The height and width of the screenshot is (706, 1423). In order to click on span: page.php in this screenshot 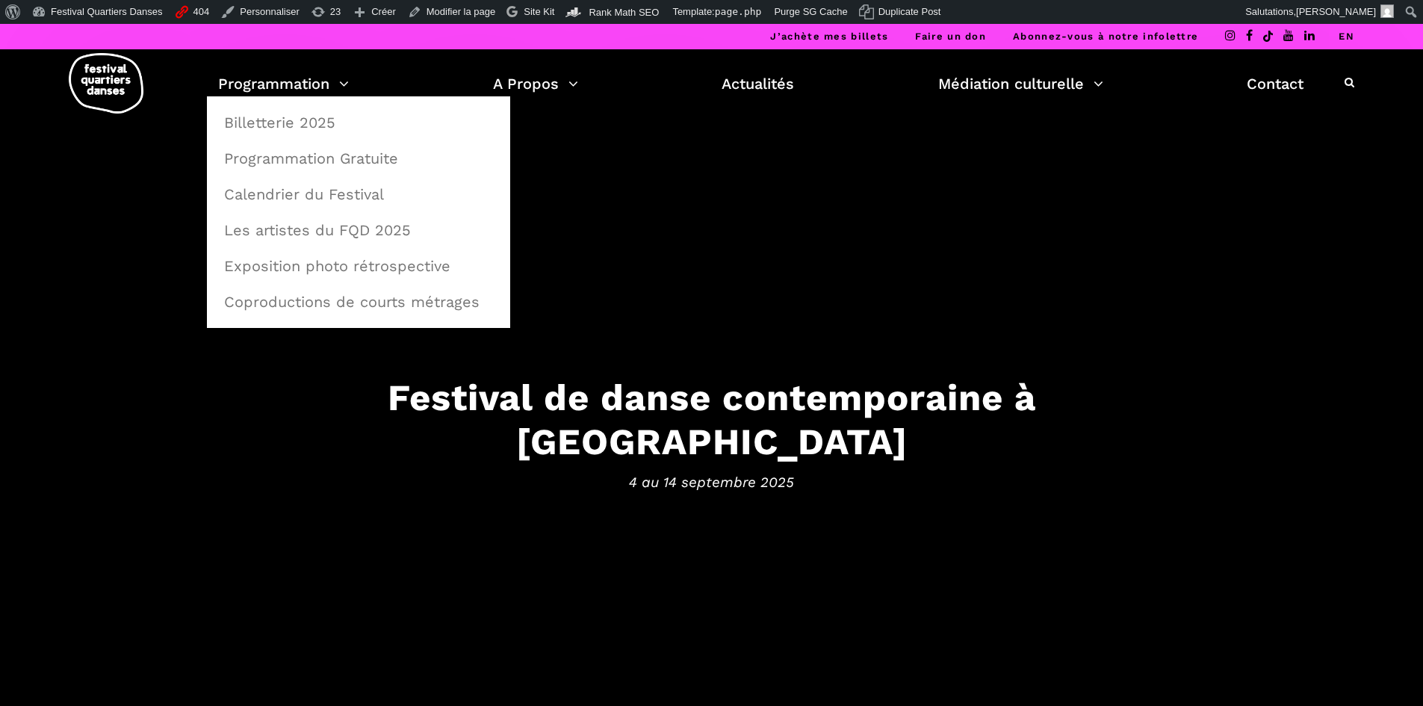, I will do `click(738, 11)`.